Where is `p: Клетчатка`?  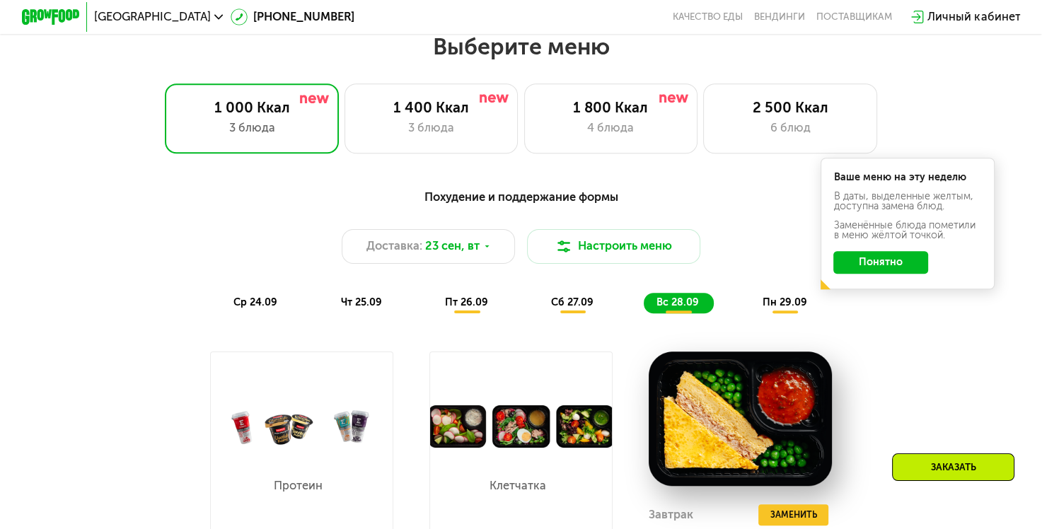 p: Клетчатка is located at coordinates (518, 486).